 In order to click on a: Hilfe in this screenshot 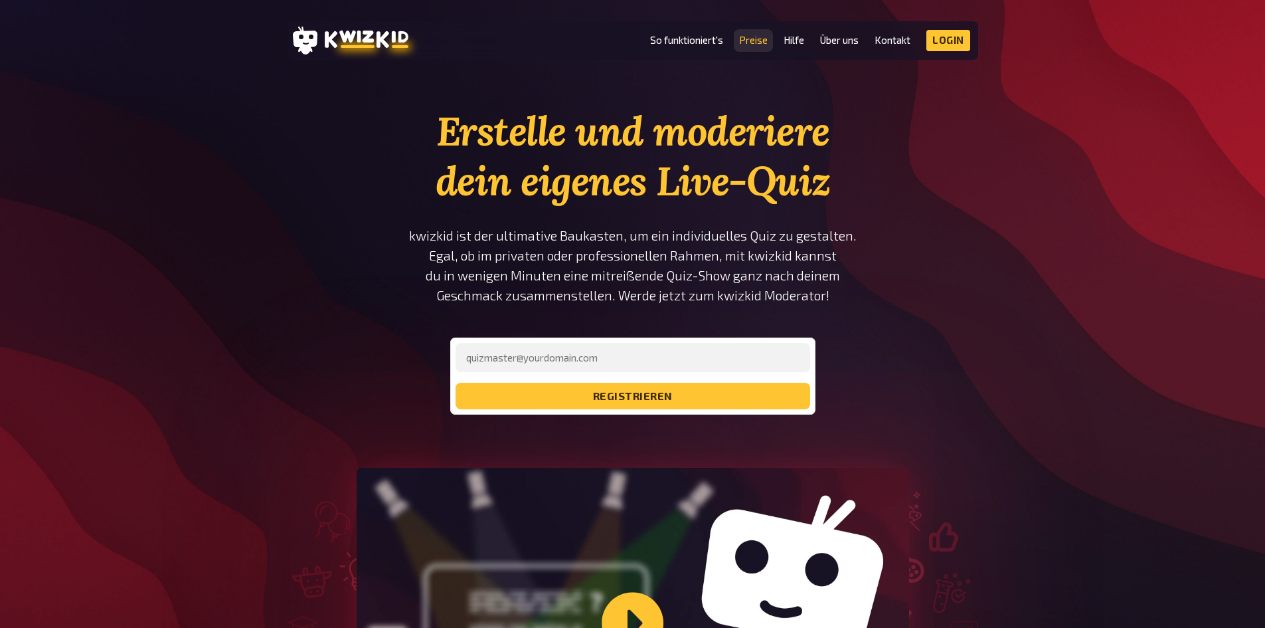, I will do `click(794, 40)`.